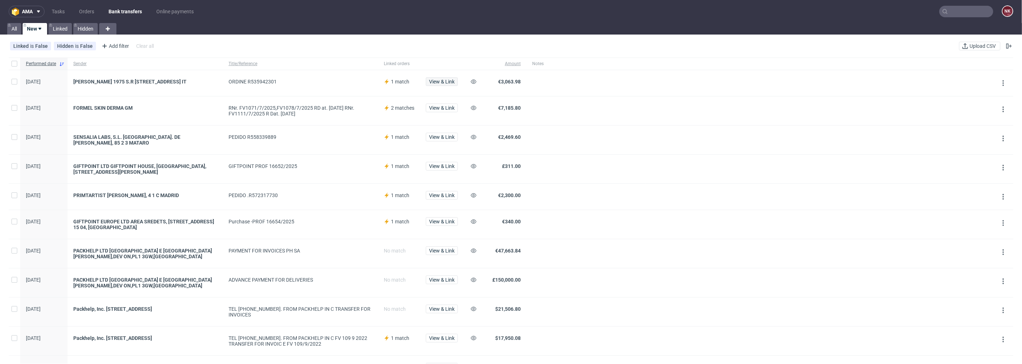  Describe the element at coordinates (403, 108) in the screenshot. I see `span: 2 matches` at that location.